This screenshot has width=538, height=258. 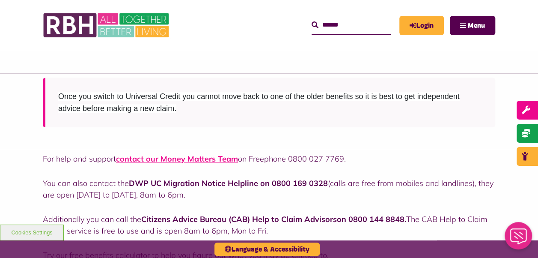 What do you see at coordinates (421, 25) in the screenshot?
I see `a: MyRBH` at bounding box center [421, 25].